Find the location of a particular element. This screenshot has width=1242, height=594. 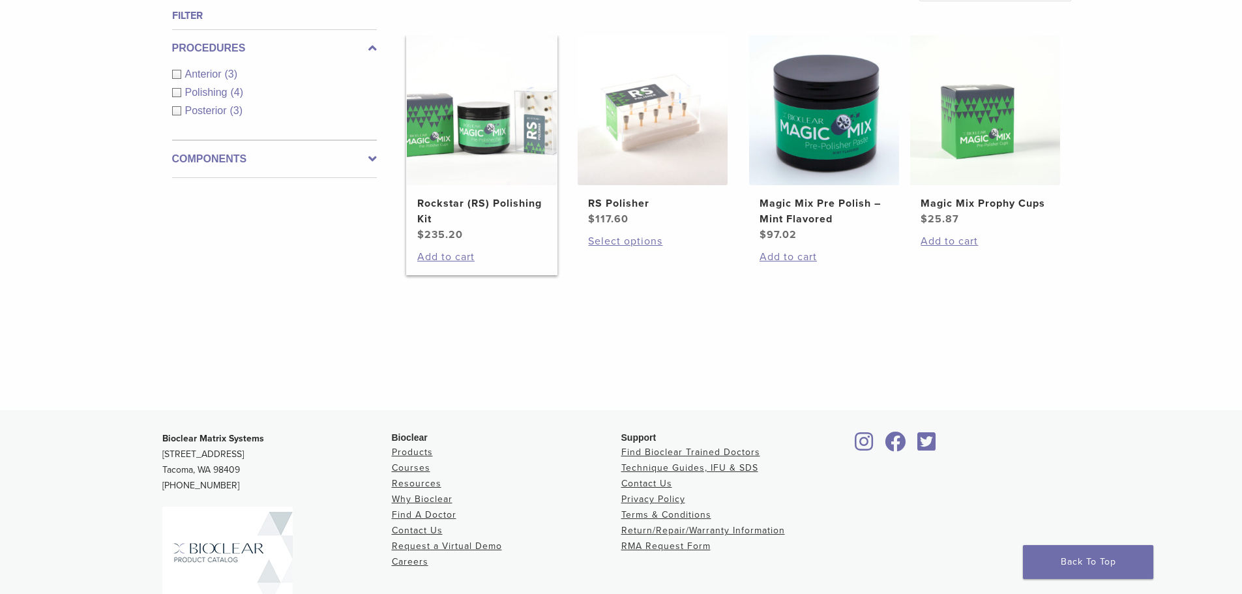

span: Anterior is located at coordinates (205, 74).